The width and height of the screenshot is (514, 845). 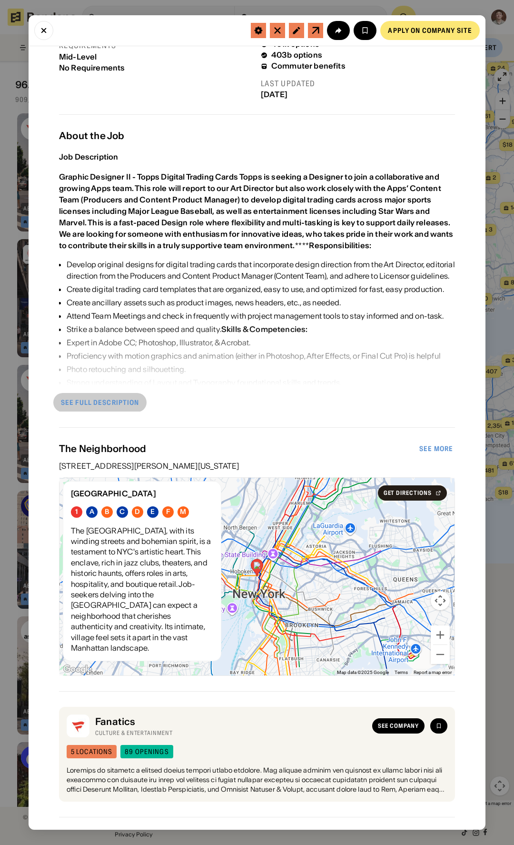 I want to click on div: Mid-Level, so click(x=156, y=57).